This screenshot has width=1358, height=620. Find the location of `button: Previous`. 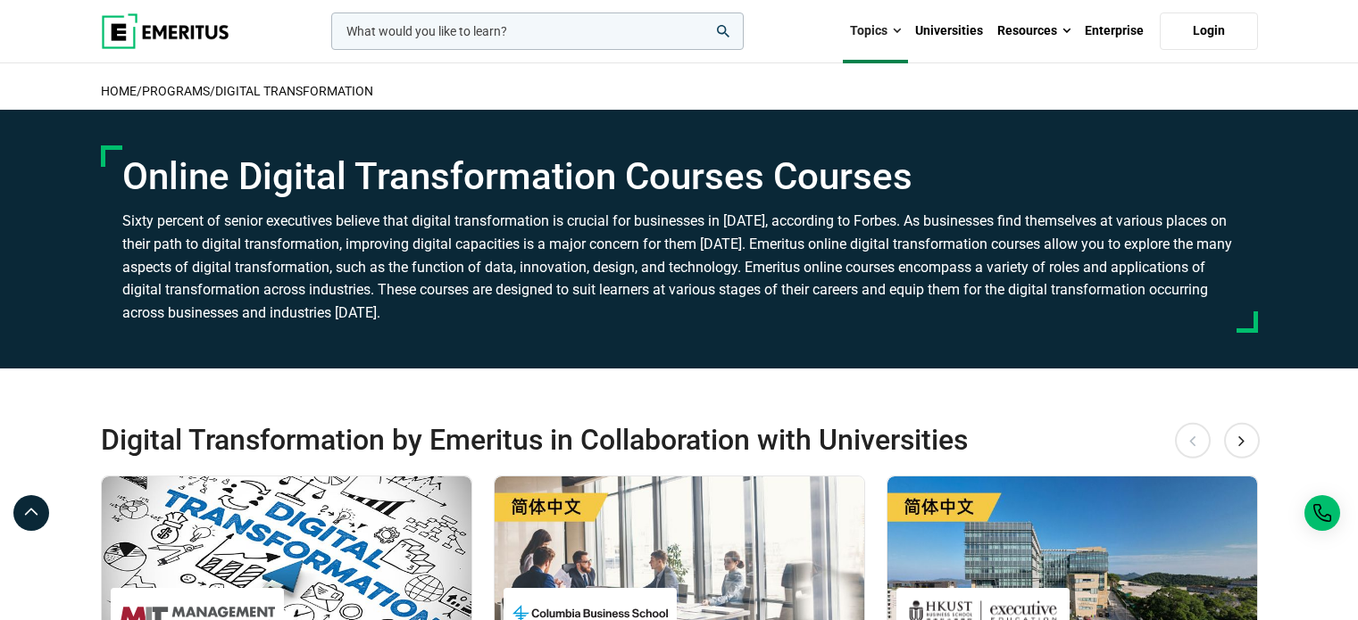

button: Previous is located at coordinates (1193, 441).